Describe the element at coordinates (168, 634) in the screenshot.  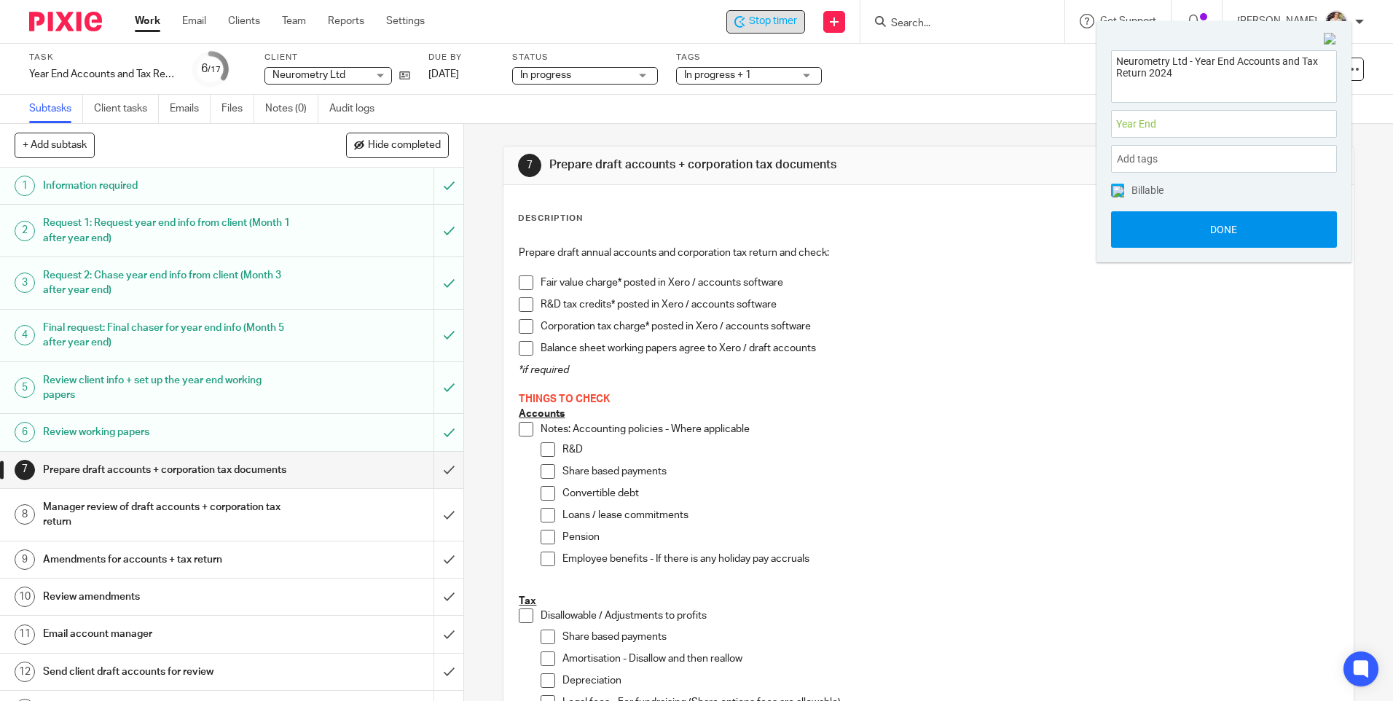
I see `h1: Email account manager` at that location.